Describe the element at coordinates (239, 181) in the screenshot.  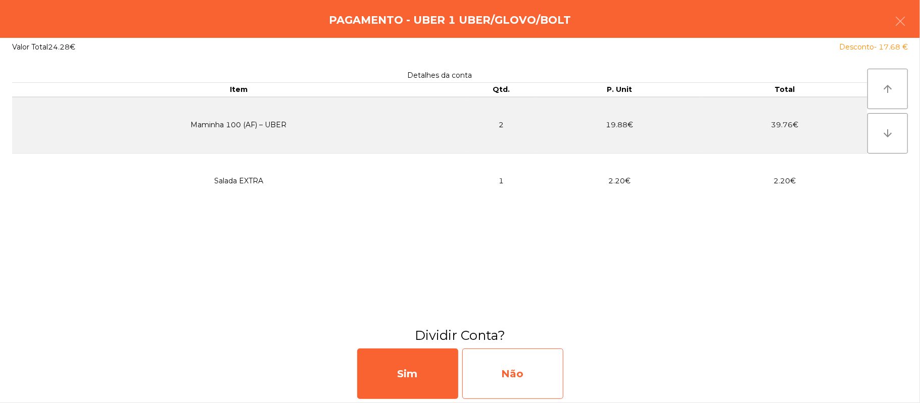
I see `td: Salada EXTRA` at that location.